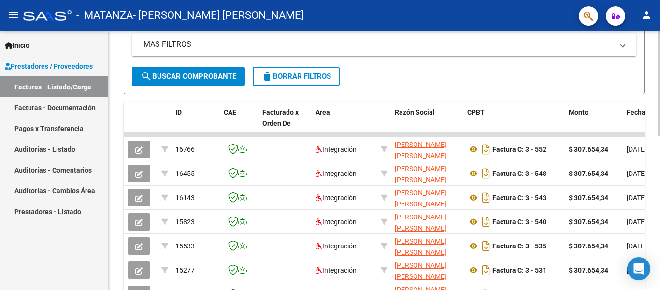 The height and width of the screenshot is (290, 660). What do you see at coordinates (189, 76) in the screenshot?
I see `button: Buscar Comprobante` at bounding box center [189, 76].